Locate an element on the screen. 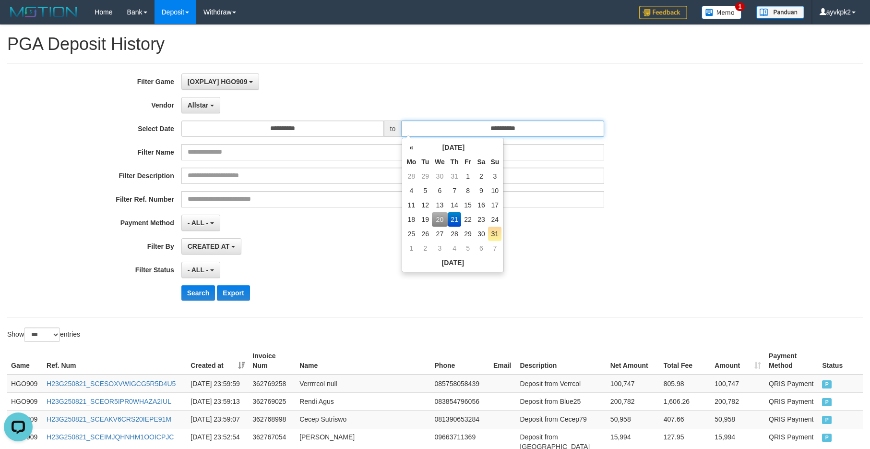 This screenshot has width=870, height=449. td: 12 is located at coordinates (425, 205).